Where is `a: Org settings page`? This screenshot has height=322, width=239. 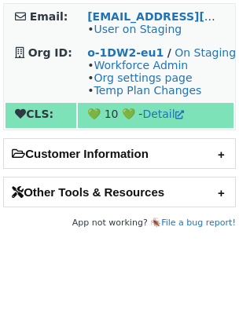 a: Org settings page is located at coordinates (142, 78).